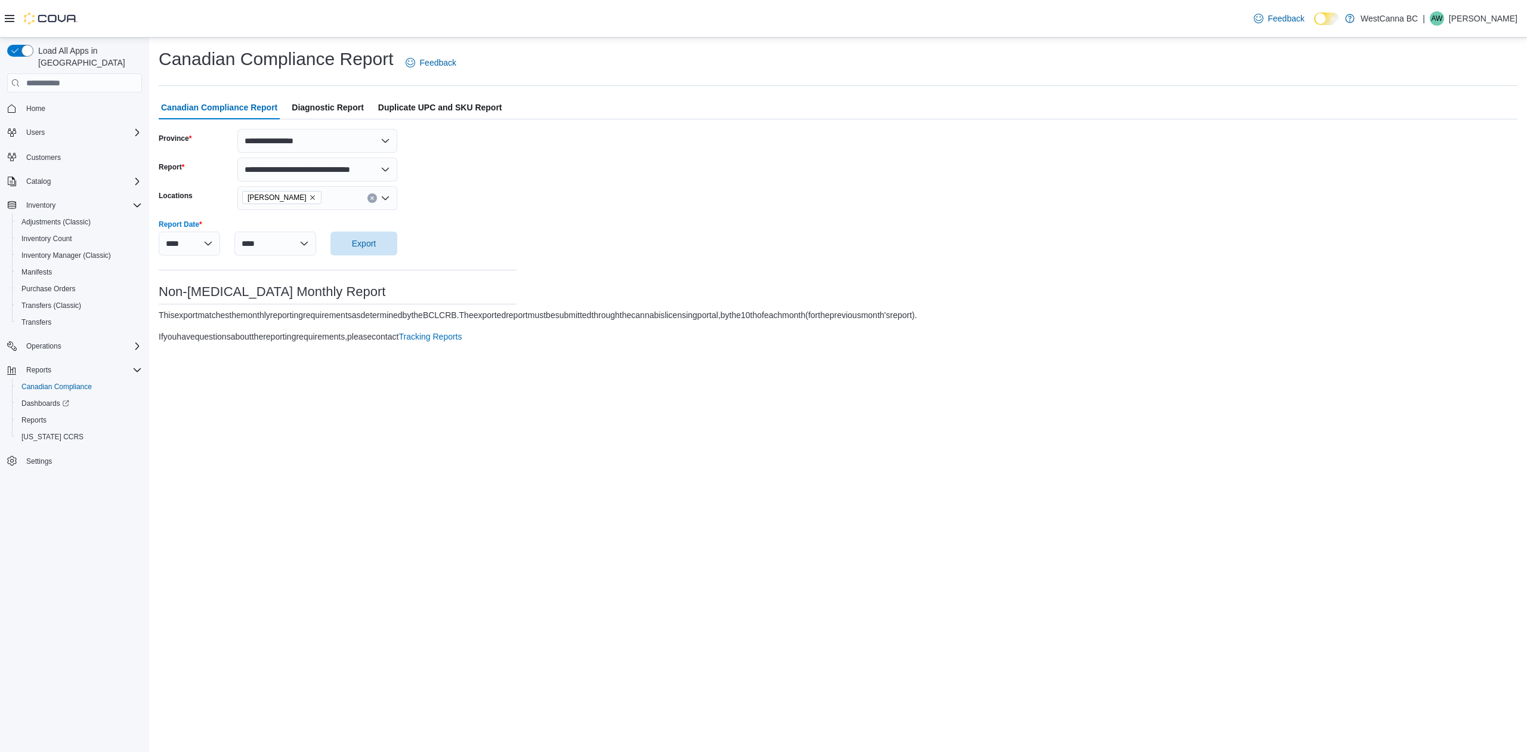  I want to click on button: Clear input, so click(372, 198).